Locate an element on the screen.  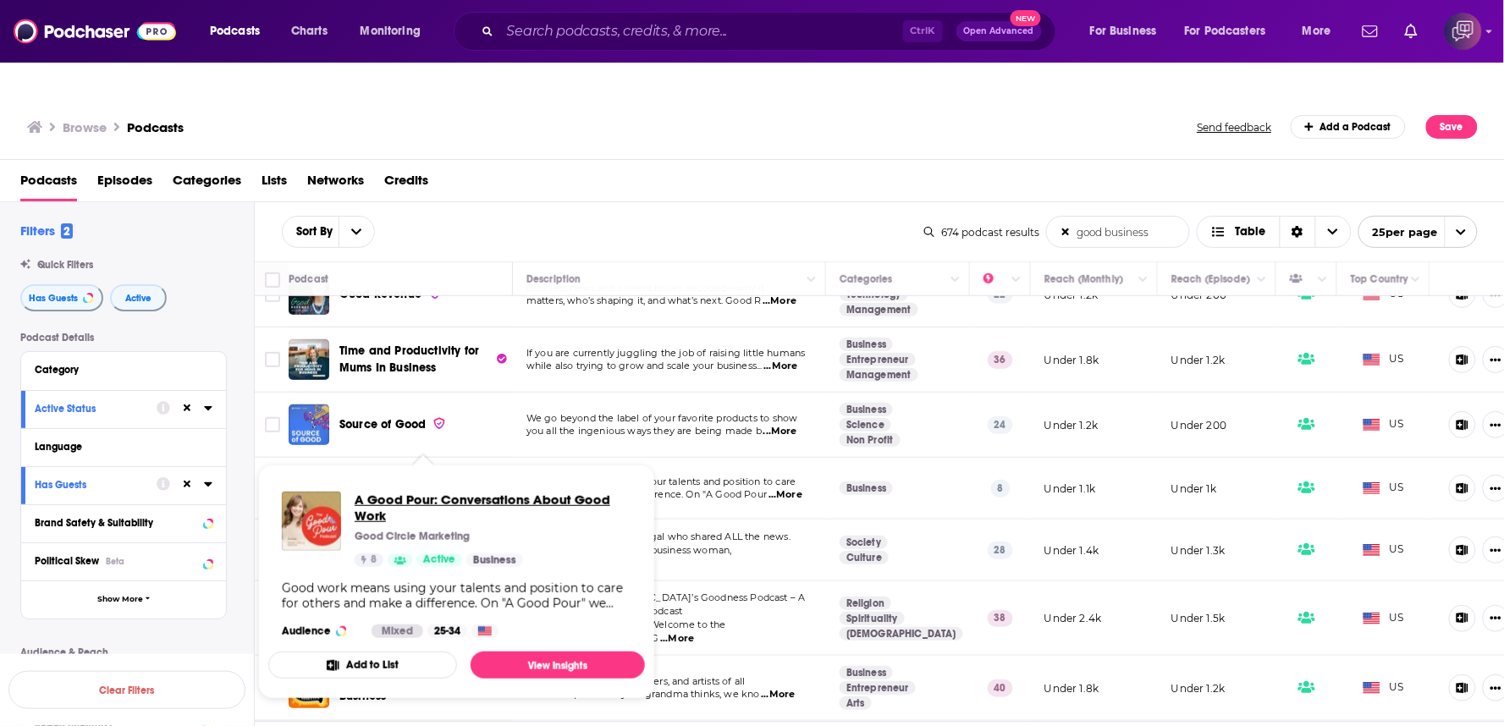
img: Time and Productivity for Mums In Business is located at coordinates (309, 360).